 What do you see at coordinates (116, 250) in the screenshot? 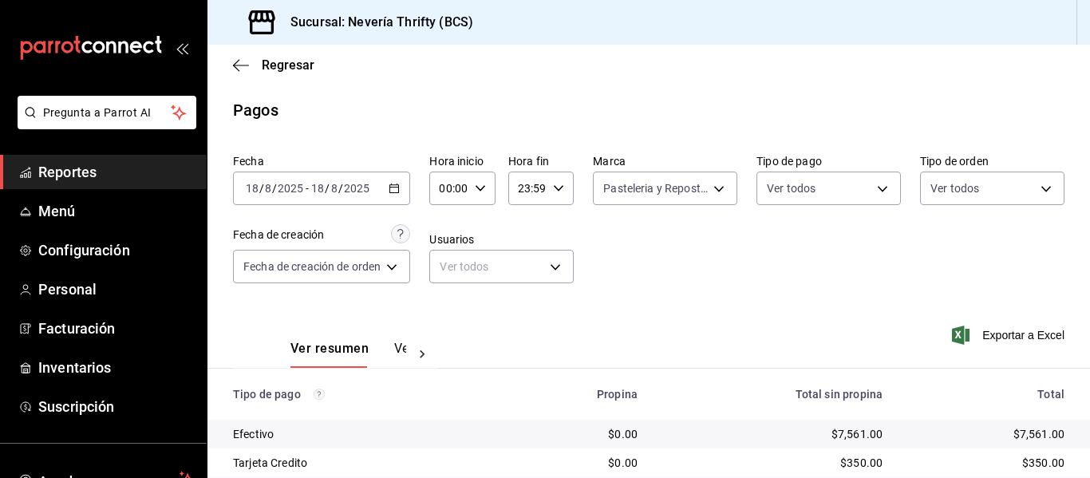
I see `span: Configuración` at bounding box center [116, 250].